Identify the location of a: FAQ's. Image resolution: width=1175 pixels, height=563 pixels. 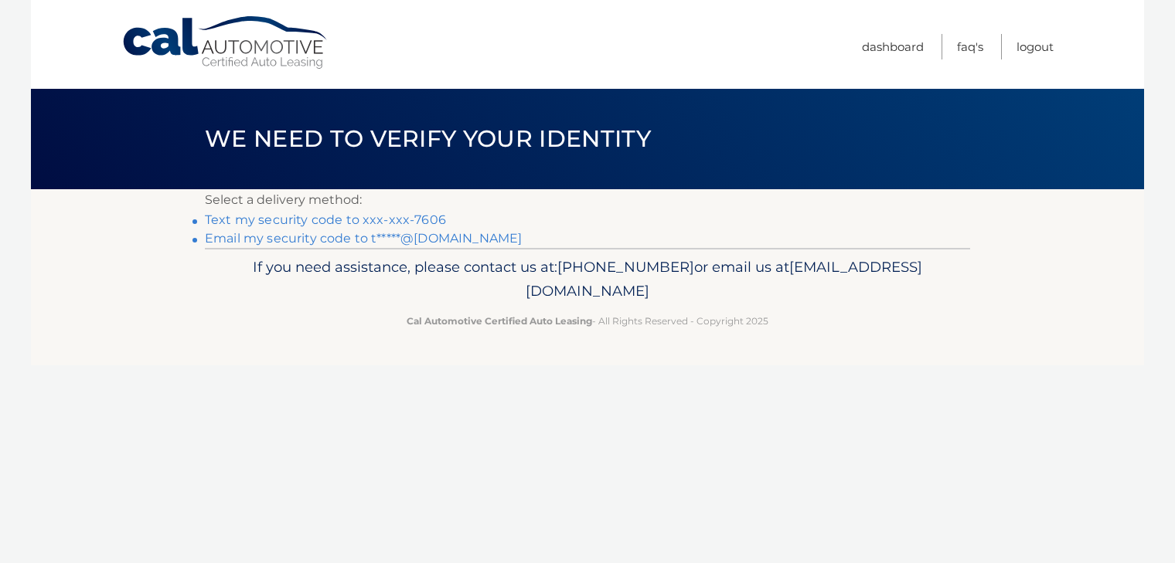
(970, 46).